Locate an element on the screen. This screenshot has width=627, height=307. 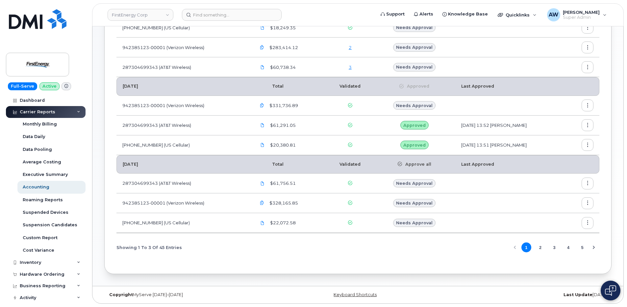
a: First Energy 175300282 Jul 2025.pdf is located at coordinates (262, 145).